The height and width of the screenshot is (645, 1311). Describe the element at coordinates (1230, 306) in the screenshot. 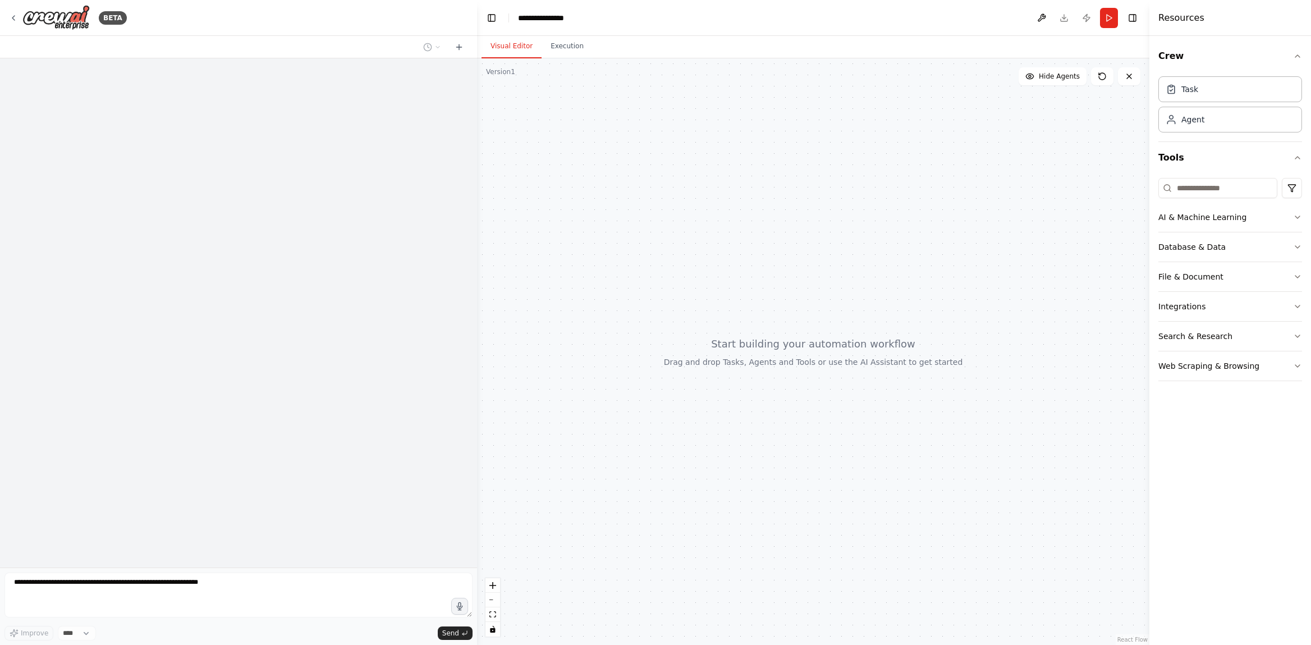

I see `button: Integrations` at that location.